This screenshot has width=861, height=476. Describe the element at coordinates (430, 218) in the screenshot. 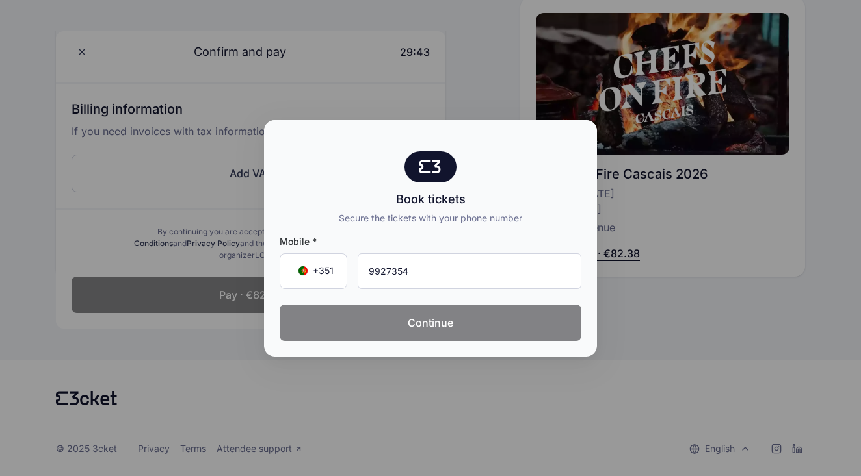

I see `div: Secure the tickets with your phone number` at that location.